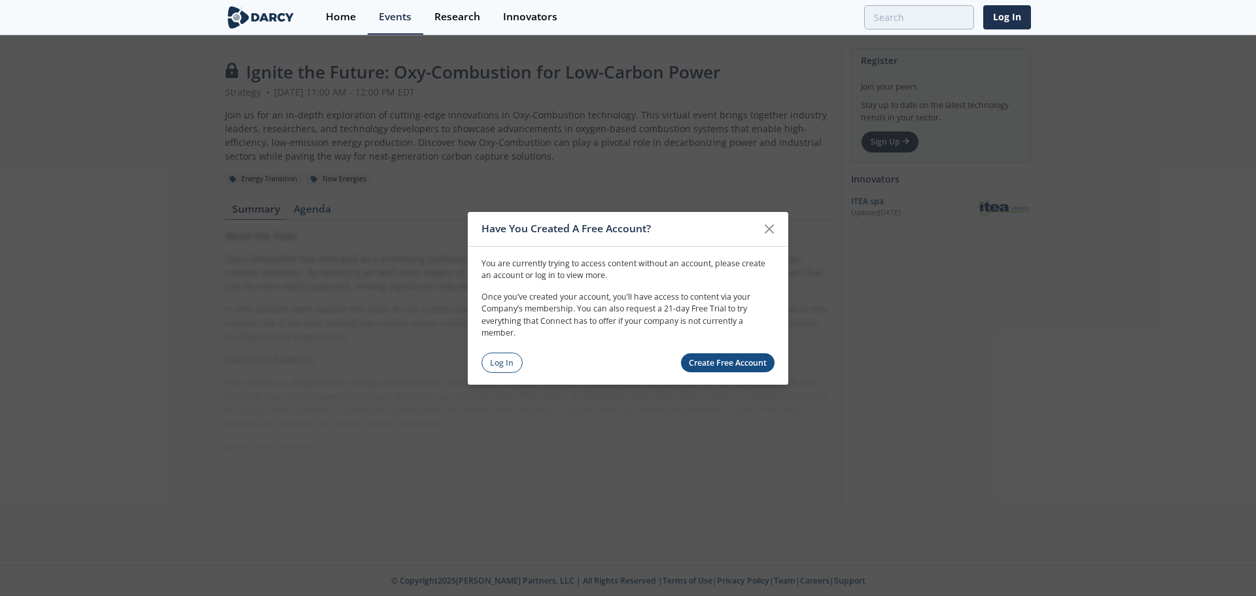 The width and height of the screenshot is (1256, 596). I want to click on p: Once you’ve created your account, you’ll have access to content via your Company’s membership. Yo..., so click(628, 315).